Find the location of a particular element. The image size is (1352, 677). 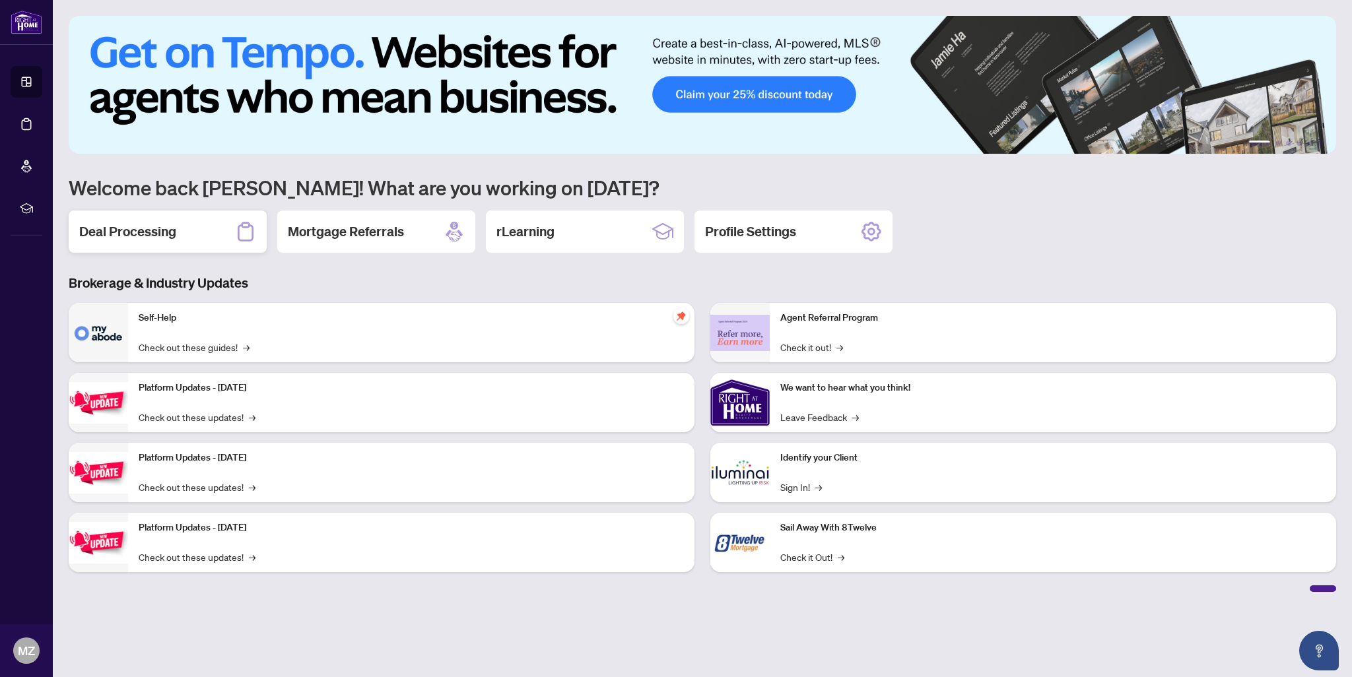

img: We want to hear what you think! is located at coordinates (740, 403).